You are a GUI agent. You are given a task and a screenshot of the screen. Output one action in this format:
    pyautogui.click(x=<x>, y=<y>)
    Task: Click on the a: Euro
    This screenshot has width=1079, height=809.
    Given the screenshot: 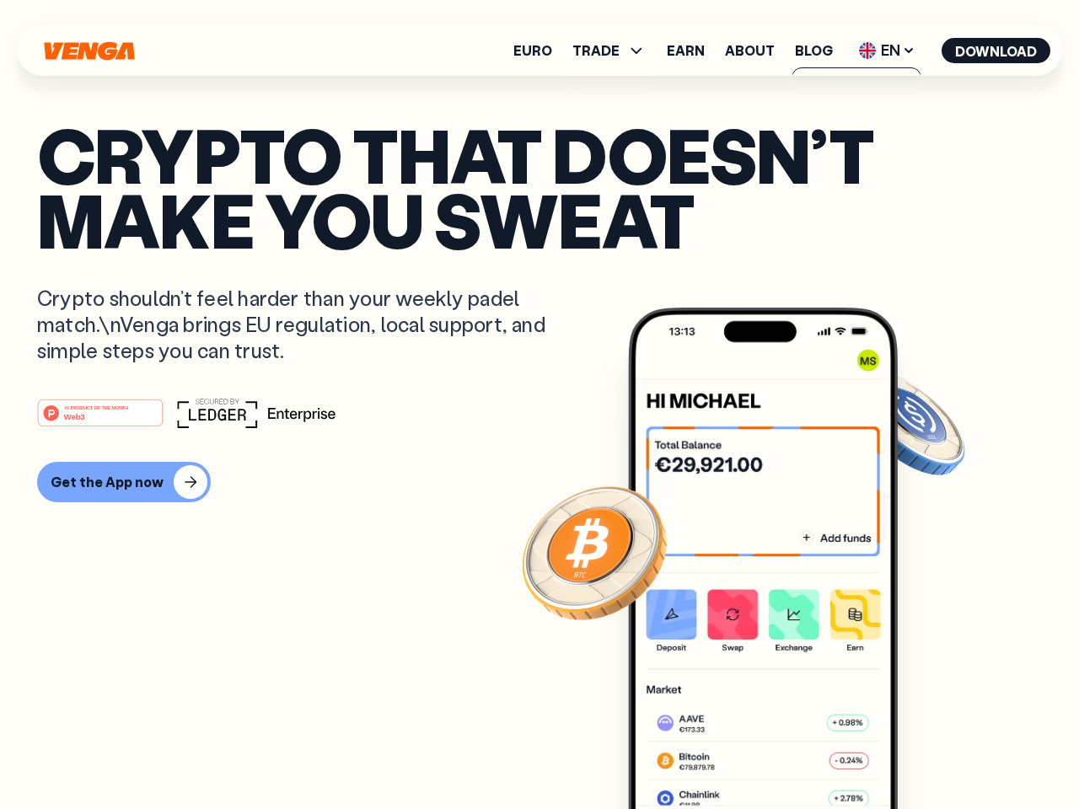 What is the action you would take?
    pyautogui.click(x=533, y=51)
    